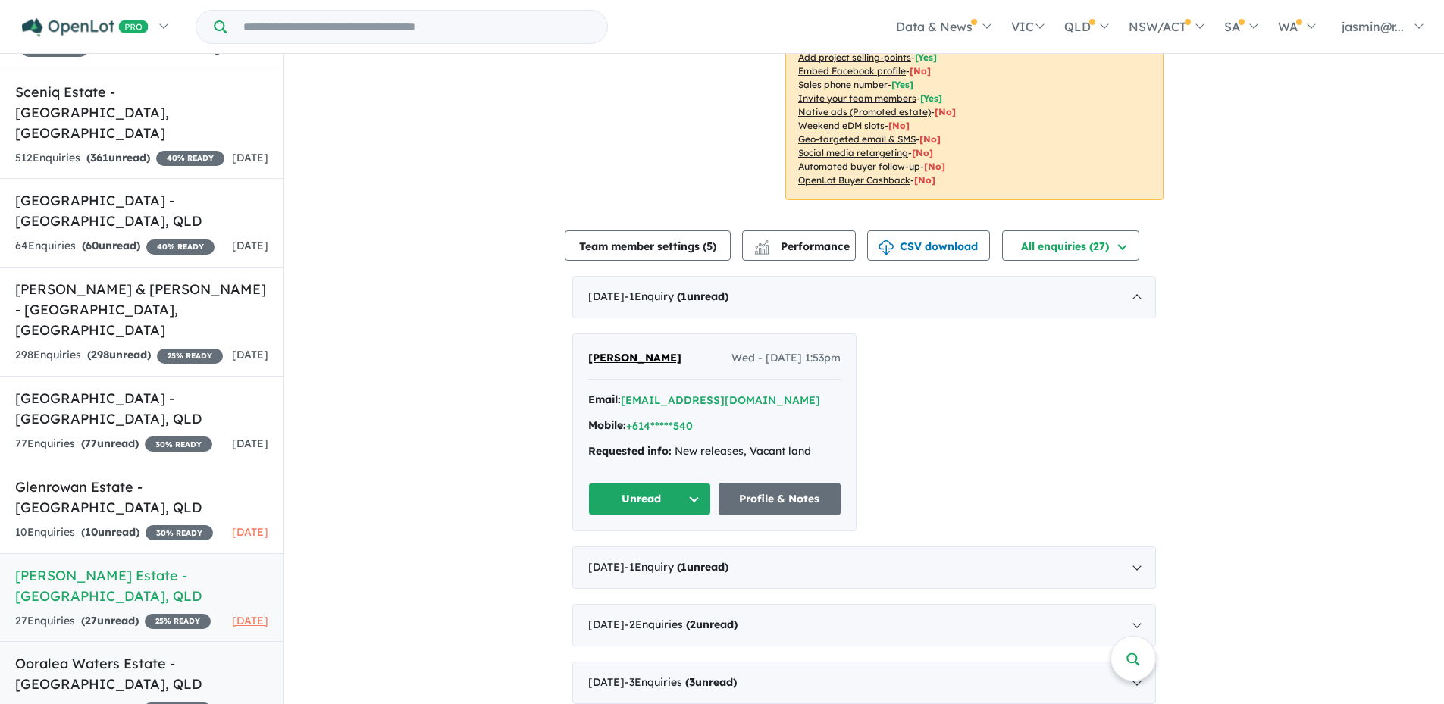 The height and width of the screenshot is (704, 1444). I want to click on button: CSV download, so click(928, 246).